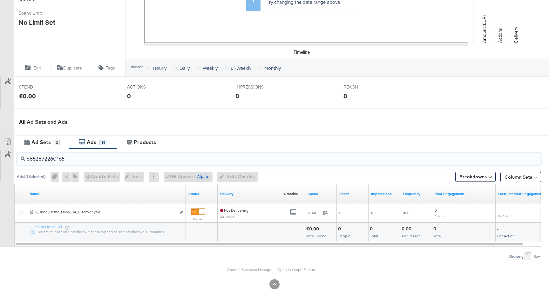 This screenshot has height=304, width=549. What do you see at coordinates (504, 216) in the screenshot?
I see `sub: Per Action` at bounding box center [504, 216].